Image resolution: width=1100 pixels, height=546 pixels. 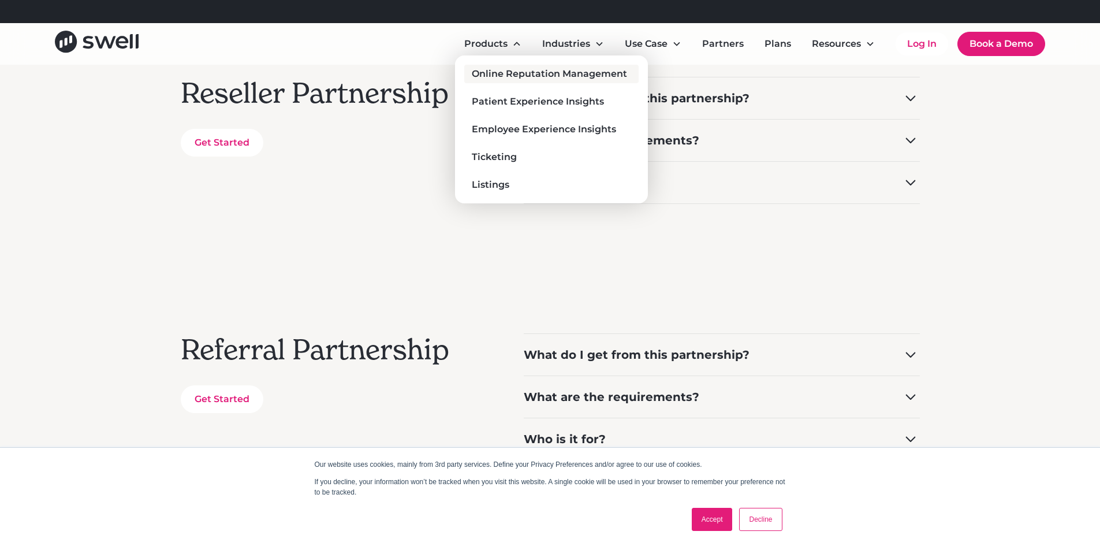 What do you see at coordinates (96, 43) in the screenshot?
I see `a: home` at bounding box center [96, 43].